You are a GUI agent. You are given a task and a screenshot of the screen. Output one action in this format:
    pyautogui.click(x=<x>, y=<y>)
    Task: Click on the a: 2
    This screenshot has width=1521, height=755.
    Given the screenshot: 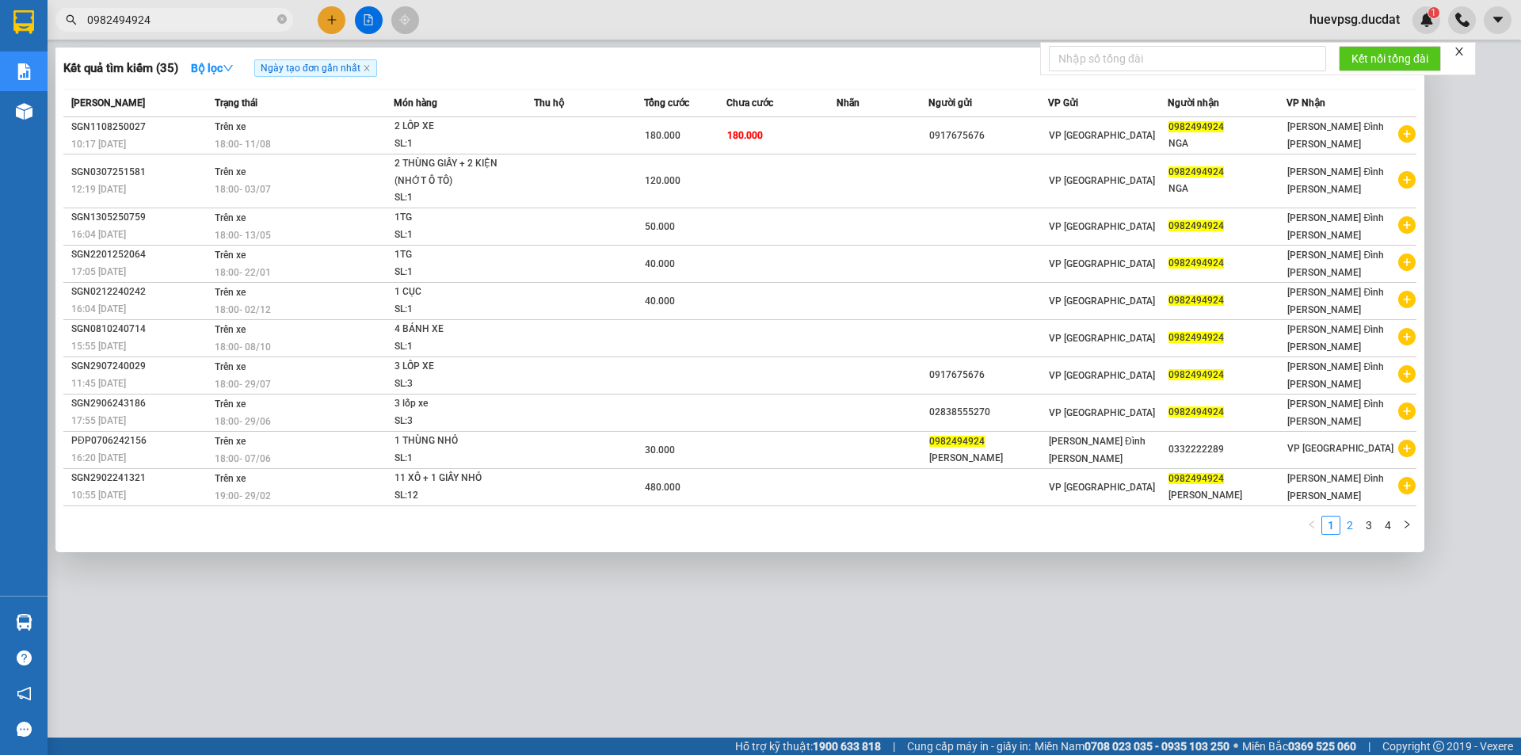 What is the action you would take?
    pyautogui.click(x=1350, y=525)
    